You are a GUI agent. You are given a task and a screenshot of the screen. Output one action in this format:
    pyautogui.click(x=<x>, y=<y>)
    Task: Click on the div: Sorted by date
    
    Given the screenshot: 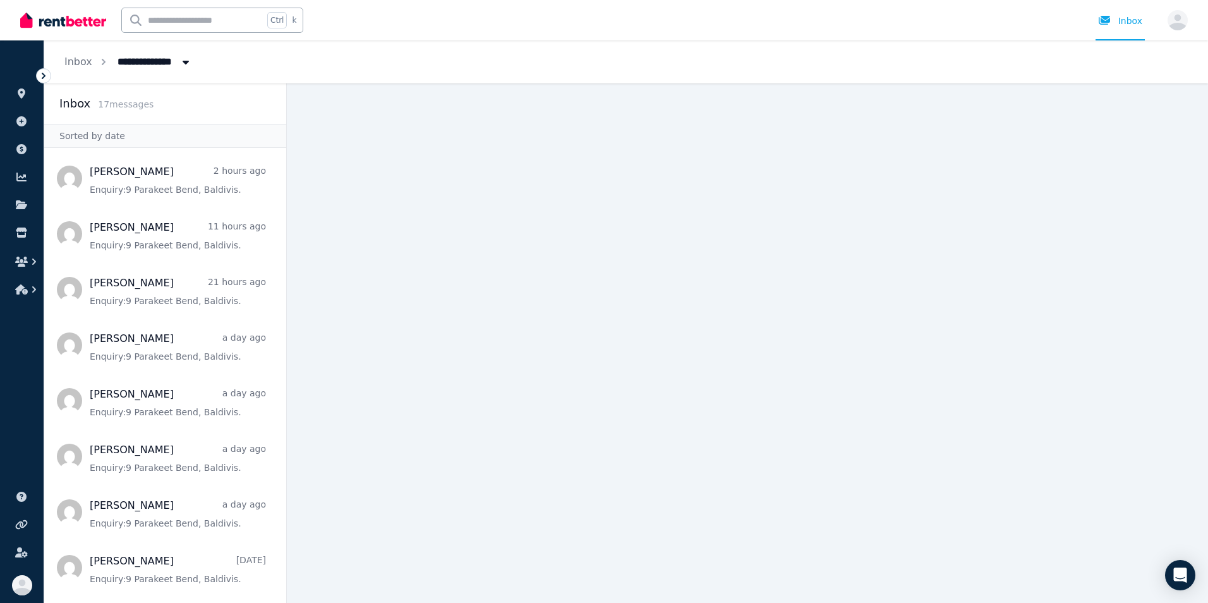 What is the action you would take?
    pyautogui.click(x=165, y=136)
    